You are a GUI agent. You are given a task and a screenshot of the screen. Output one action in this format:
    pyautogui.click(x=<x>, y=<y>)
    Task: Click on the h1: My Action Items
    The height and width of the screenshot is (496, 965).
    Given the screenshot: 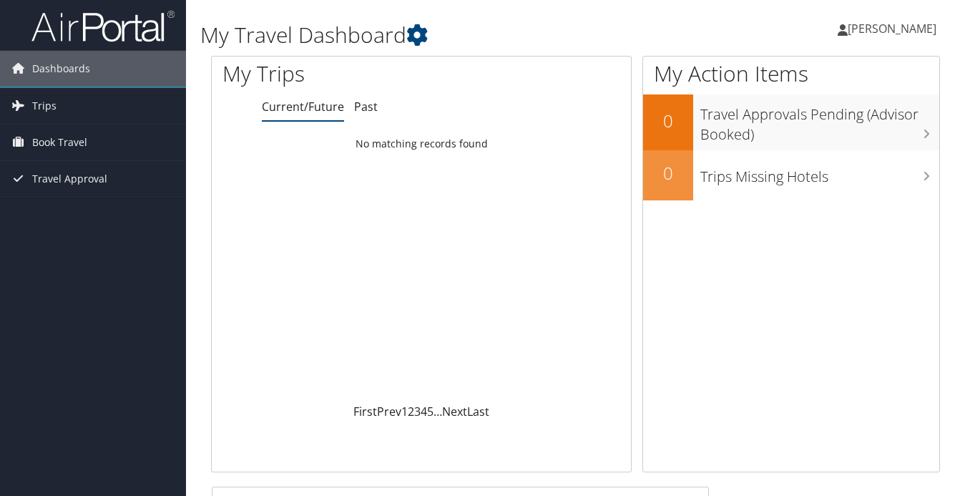 What is the action you would take?
    pyautogui.click(x=791, y=74)
    